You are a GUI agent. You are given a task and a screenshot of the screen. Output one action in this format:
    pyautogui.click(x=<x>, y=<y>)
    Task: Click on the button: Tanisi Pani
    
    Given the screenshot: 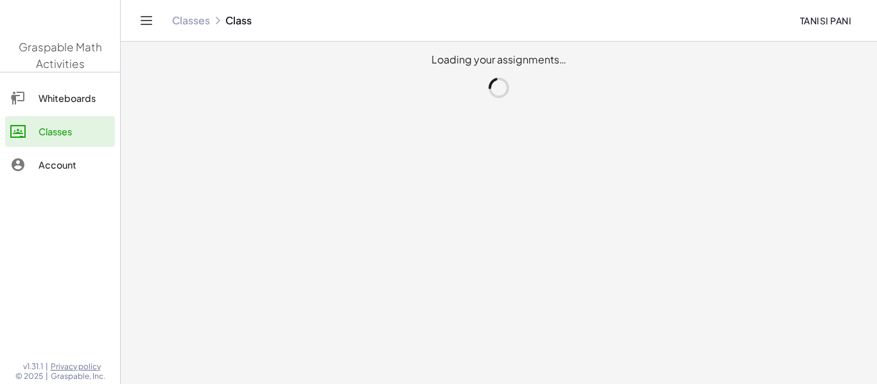 What is the action you would take?
    pyautogui.click(x=825, y=21)
    